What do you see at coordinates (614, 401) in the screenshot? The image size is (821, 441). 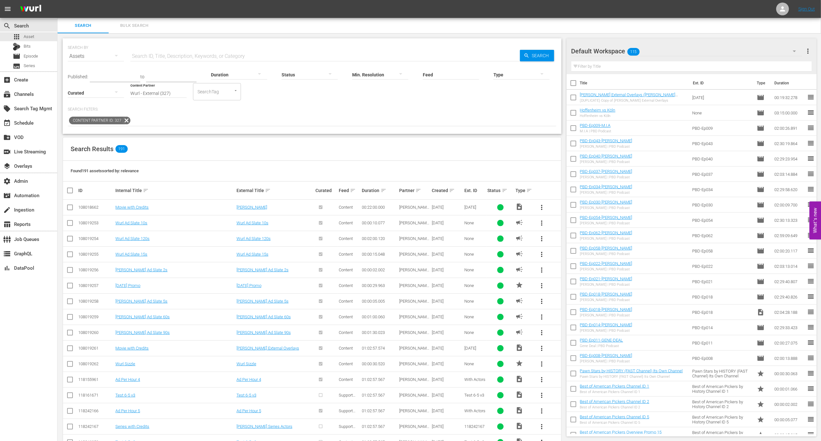 I see `a: Best of American Pickers Channel ID 2` at bounding box center [614, 401].